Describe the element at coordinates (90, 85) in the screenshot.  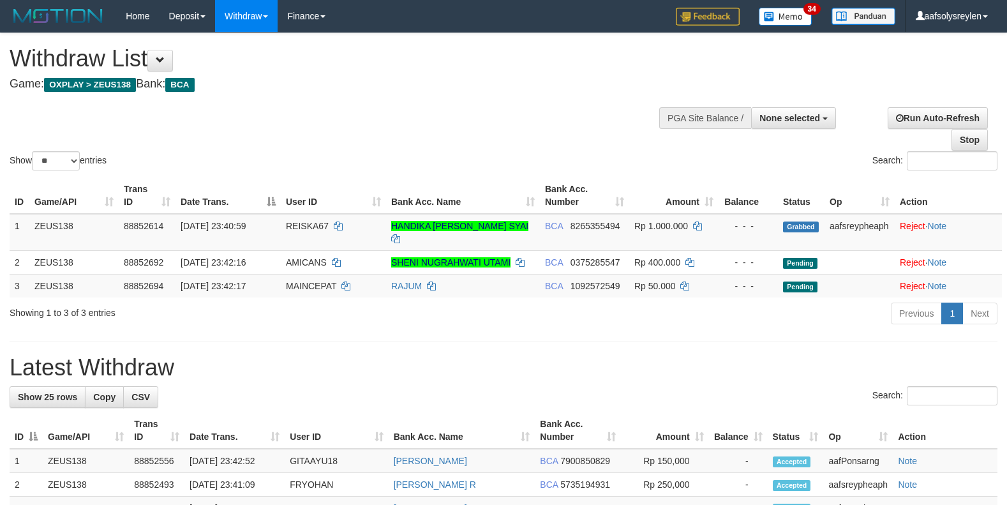
I see `span: OXPLAY > ZEUS138` at that location.